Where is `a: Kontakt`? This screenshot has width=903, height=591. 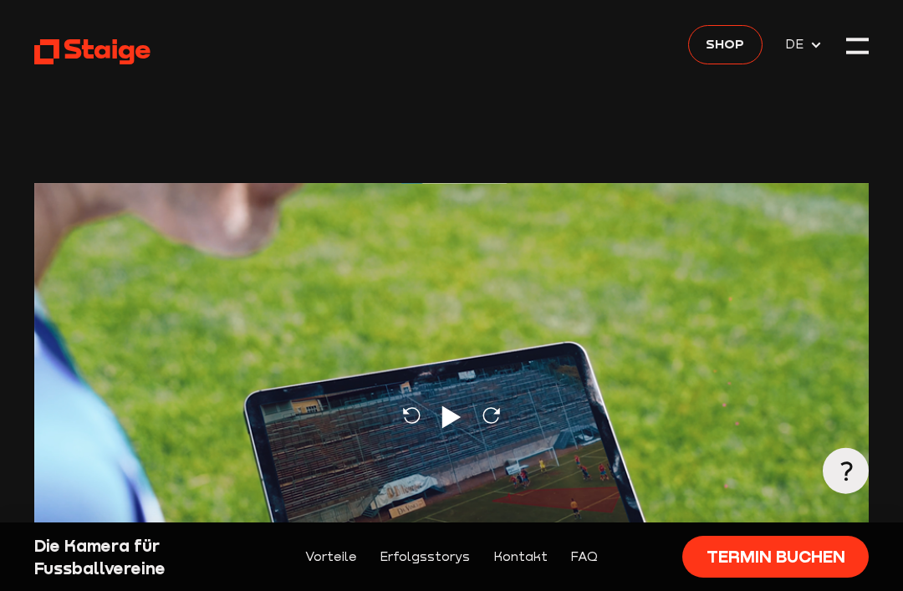
a: Kontakt is located at coordinates (520, 557).